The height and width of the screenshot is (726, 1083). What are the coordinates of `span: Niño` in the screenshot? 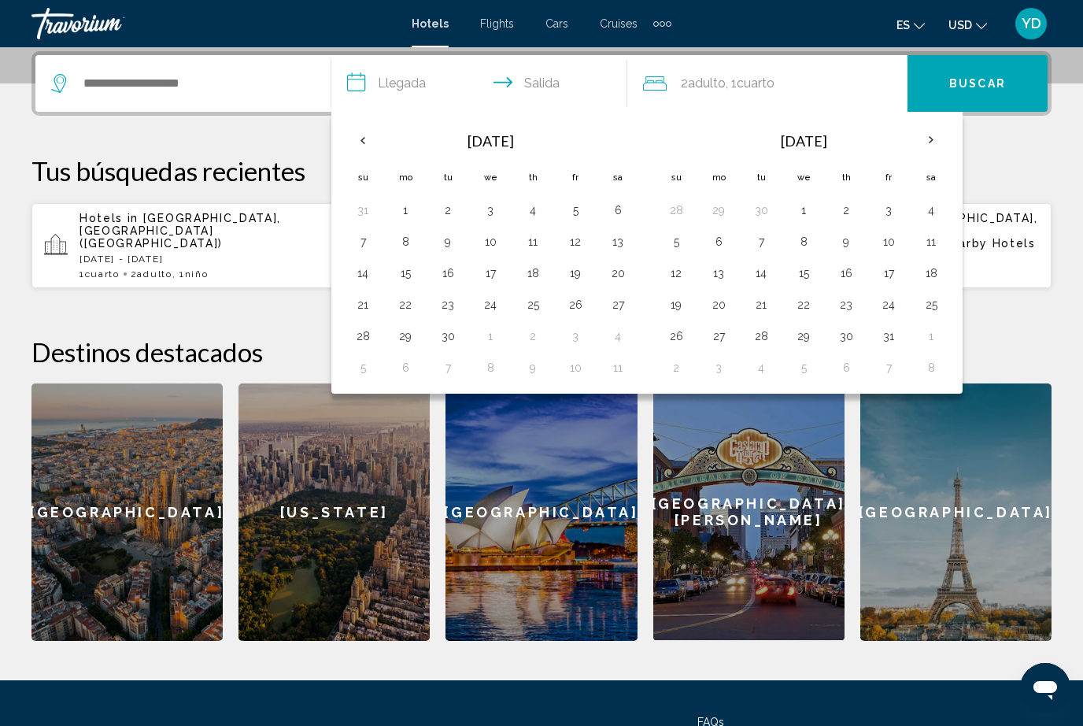 It's located at (197, 274).